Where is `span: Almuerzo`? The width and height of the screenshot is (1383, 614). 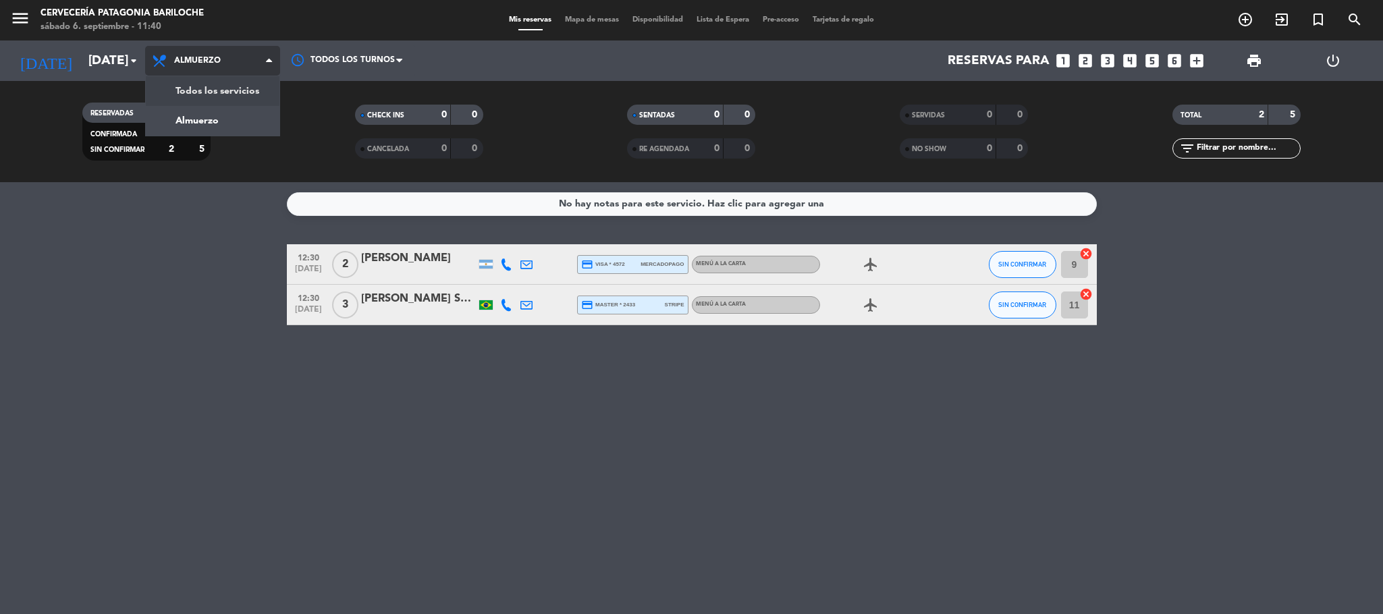
span: Almuerzo is located at coordinates (197, 61).